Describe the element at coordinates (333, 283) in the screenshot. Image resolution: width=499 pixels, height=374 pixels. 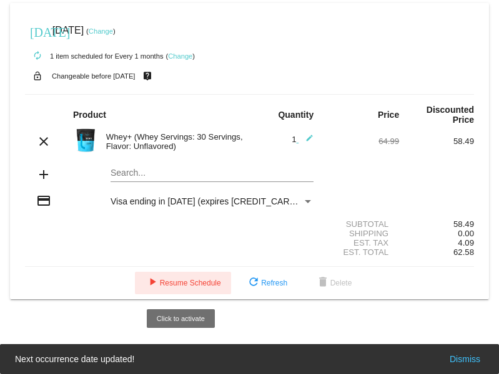
I see `button: Delete` at that location.